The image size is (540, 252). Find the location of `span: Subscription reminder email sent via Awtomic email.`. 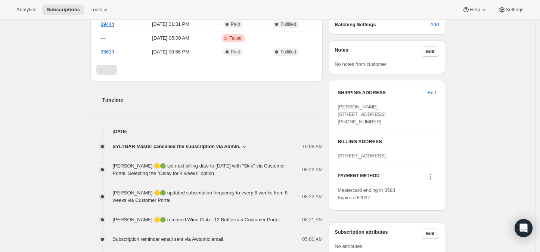

span: Subscription reminder email sent via Awtomic email. is located at coordinates (169, 238).